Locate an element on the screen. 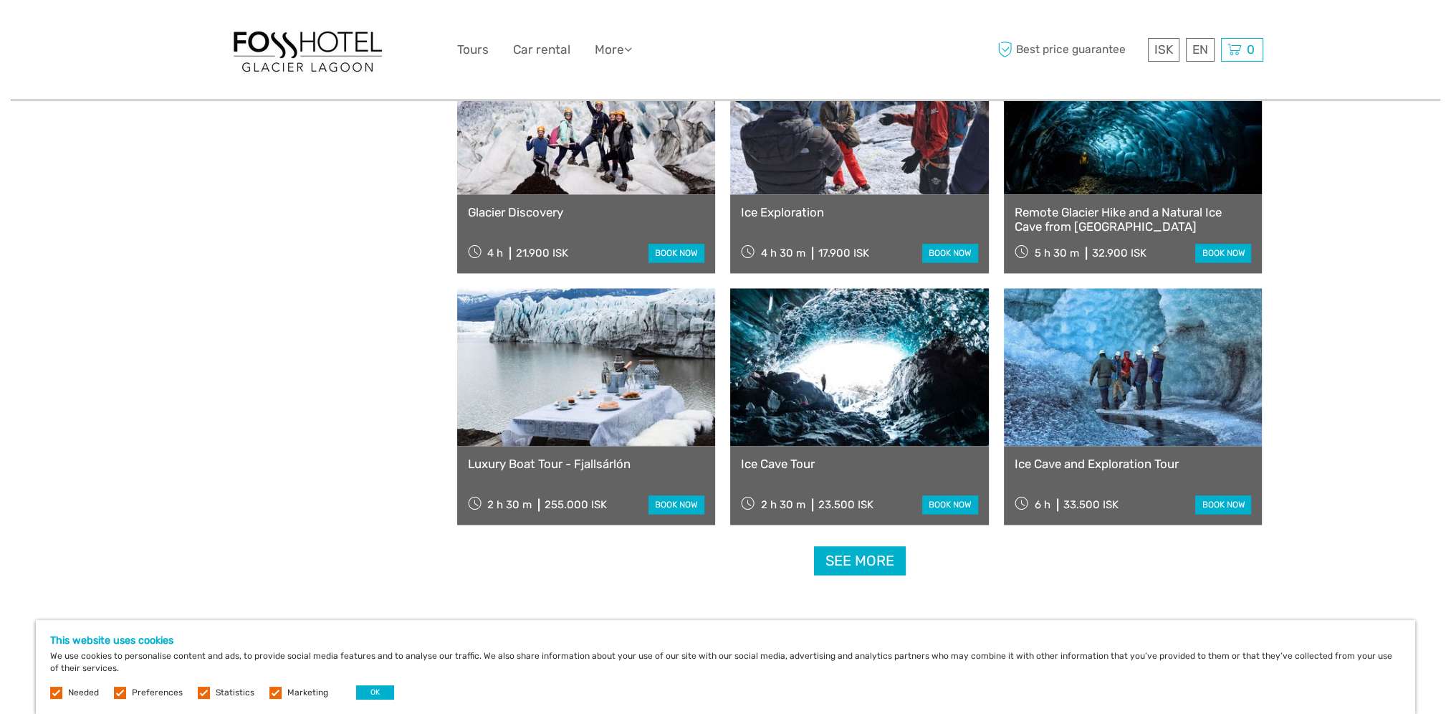 The width and height of the screenshot is (1451, 714). a: Ice Exploration is located at coordinates (859, 212).